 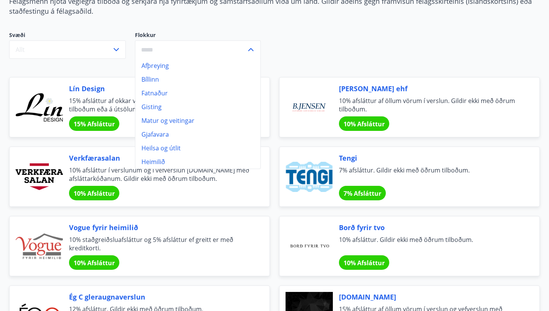 I want to click on span: Svæði, so click(x=67, y=36).